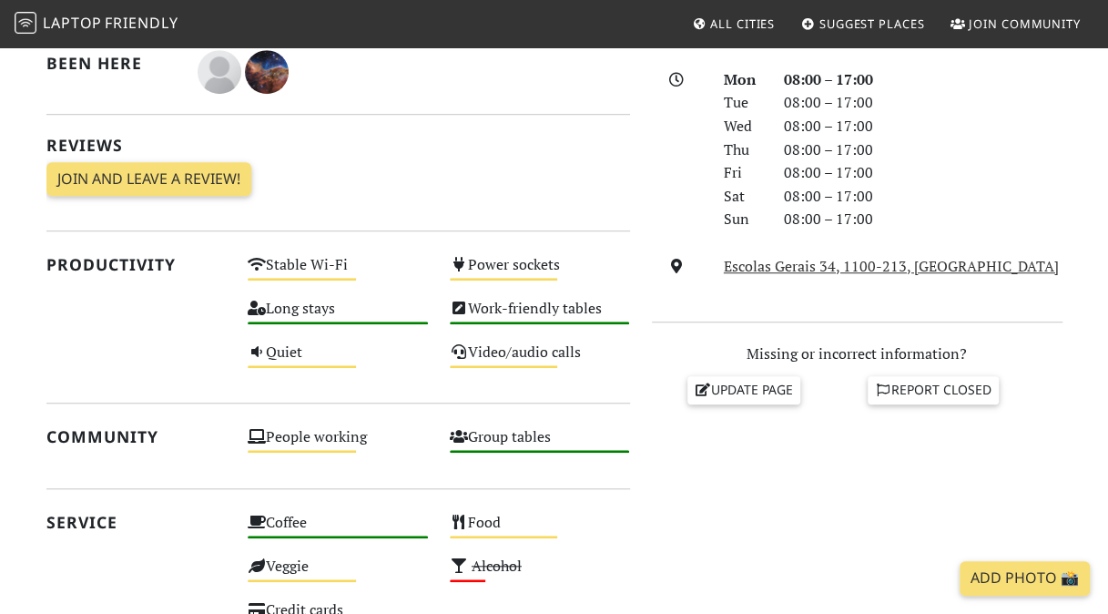 This screenshot has height=614, width=1108. What do you see at coordinates (743, 103) in the screenshot?
I see `div: Tue` at bounding box center [743, 103].